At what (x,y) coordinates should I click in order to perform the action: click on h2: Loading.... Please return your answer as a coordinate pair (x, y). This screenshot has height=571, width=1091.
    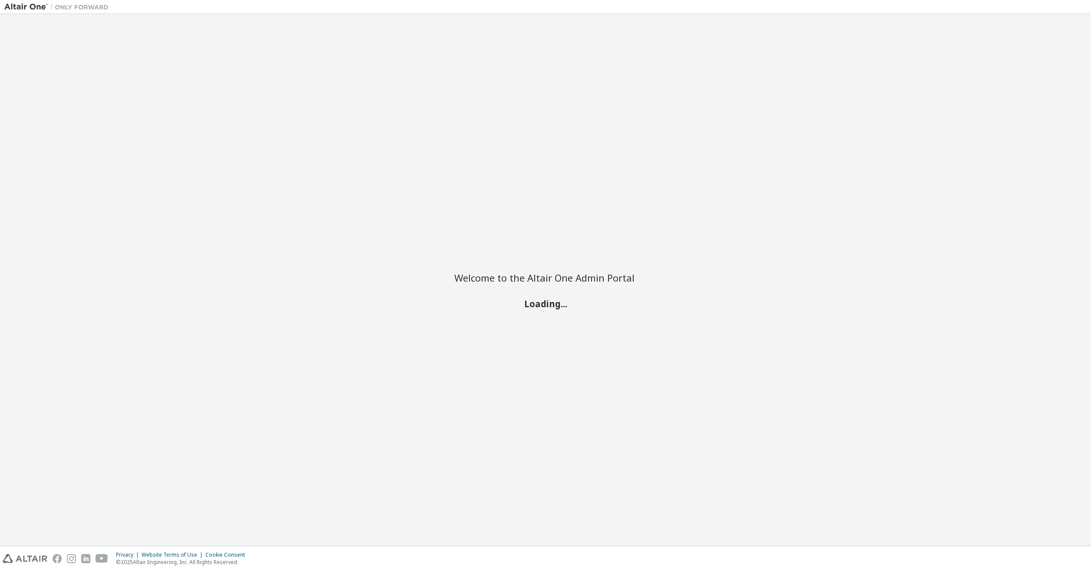
    Looking at the image, I should click on (546, 304).